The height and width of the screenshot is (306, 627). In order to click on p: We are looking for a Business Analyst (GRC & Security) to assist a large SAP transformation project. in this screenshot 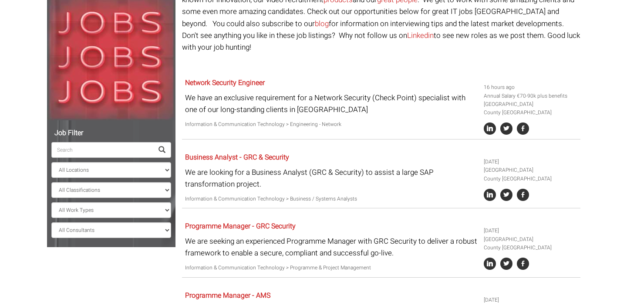, I will do `click(331, 178)`.